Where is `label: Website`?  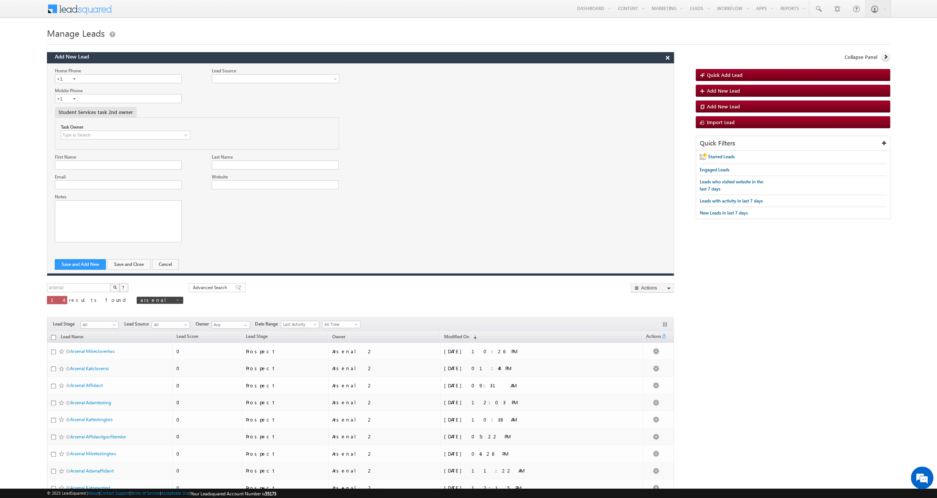
label: Website is located at coordinates (220, 177).